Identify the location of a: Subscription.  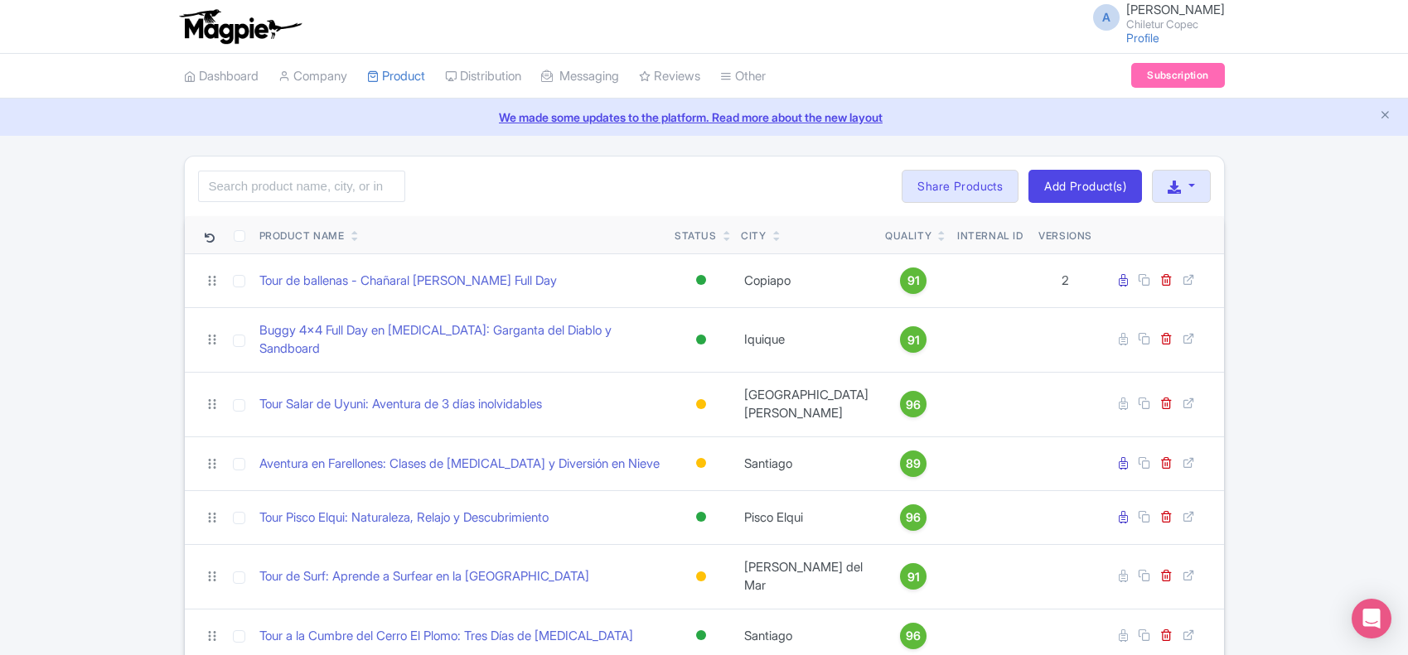
(1177, 75).